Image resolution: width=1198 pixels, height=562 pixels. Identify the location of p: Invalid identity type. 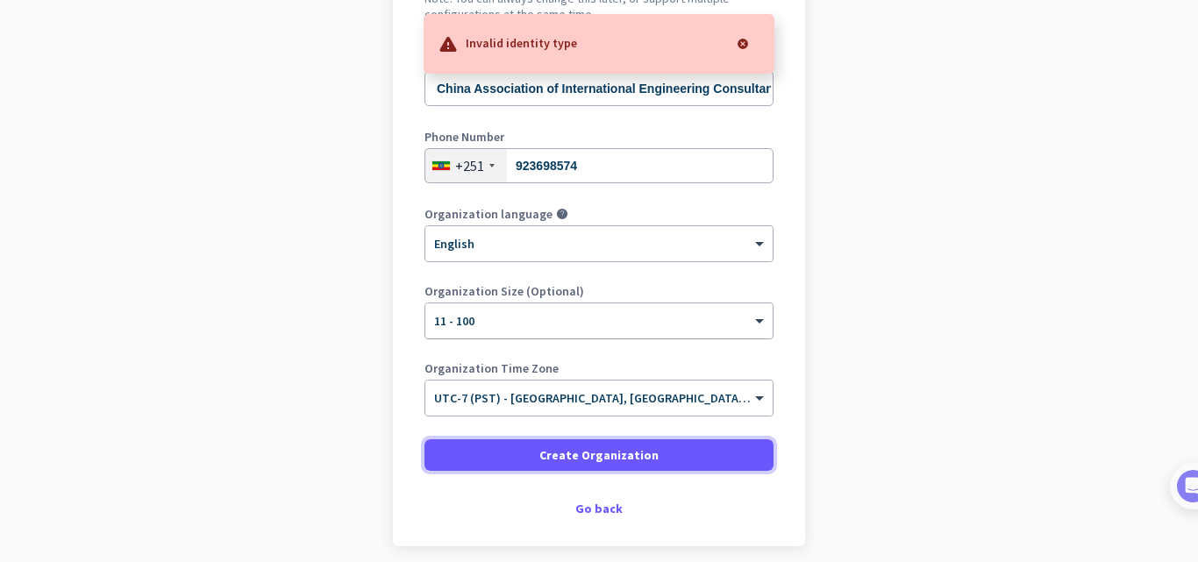
(521, 42).